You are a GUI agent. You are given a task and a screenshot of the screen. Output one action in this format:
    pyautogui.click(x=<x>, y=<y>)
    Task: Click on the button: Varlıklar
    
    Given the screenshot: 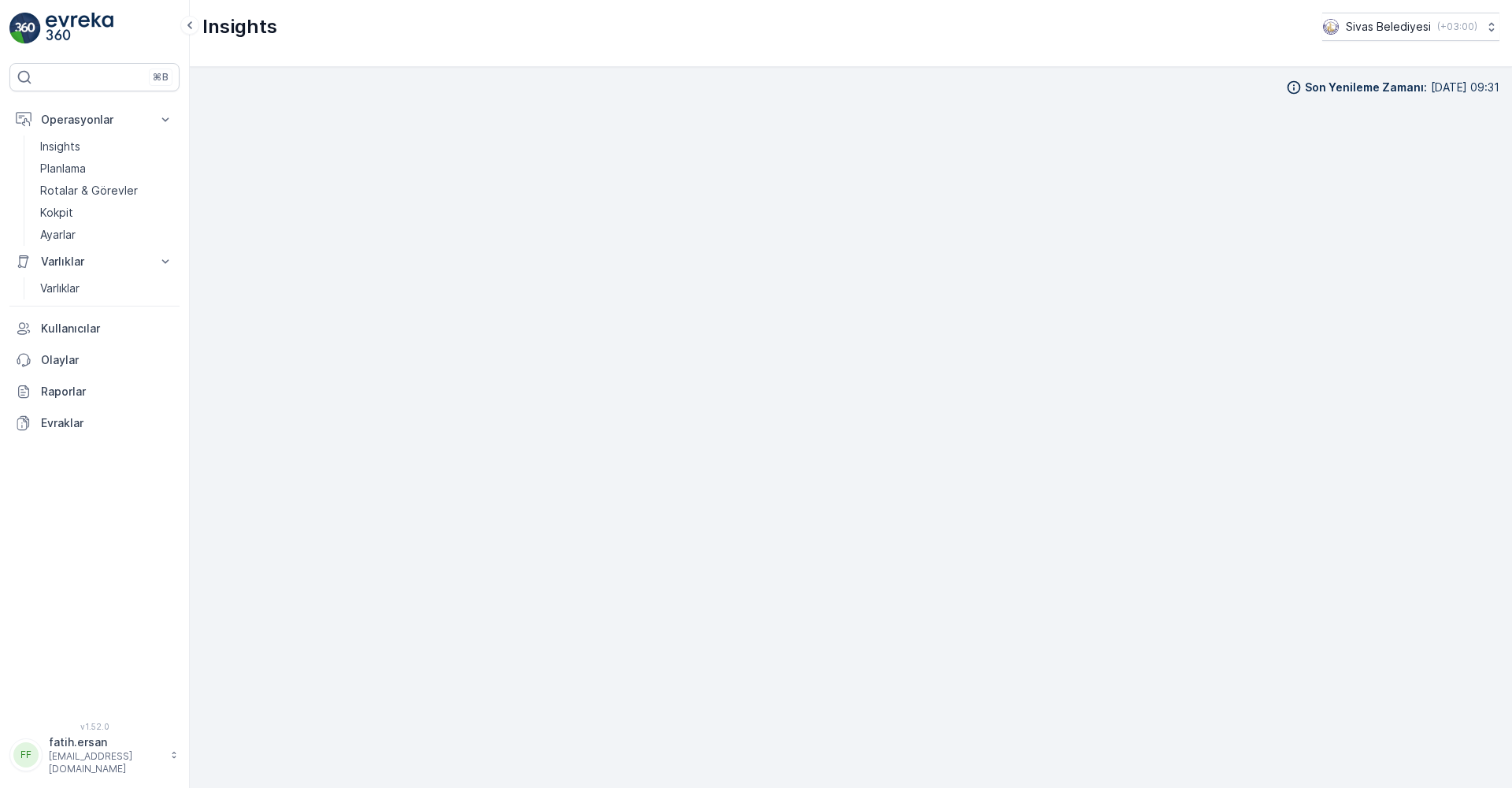 What is the action you would take?
    pyautogui.click(x=94, y=261)
    